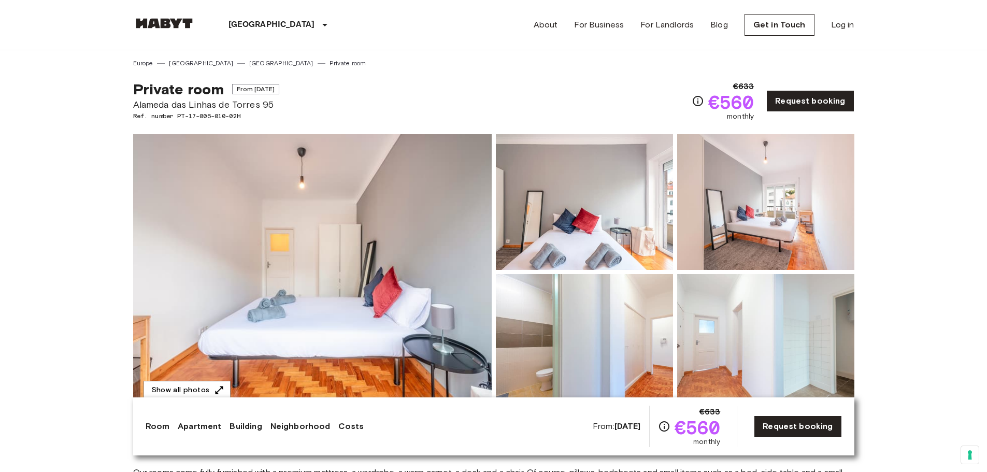 The image size is (987, 472). I want to click on a: Get in Touch, so click(779, 25).